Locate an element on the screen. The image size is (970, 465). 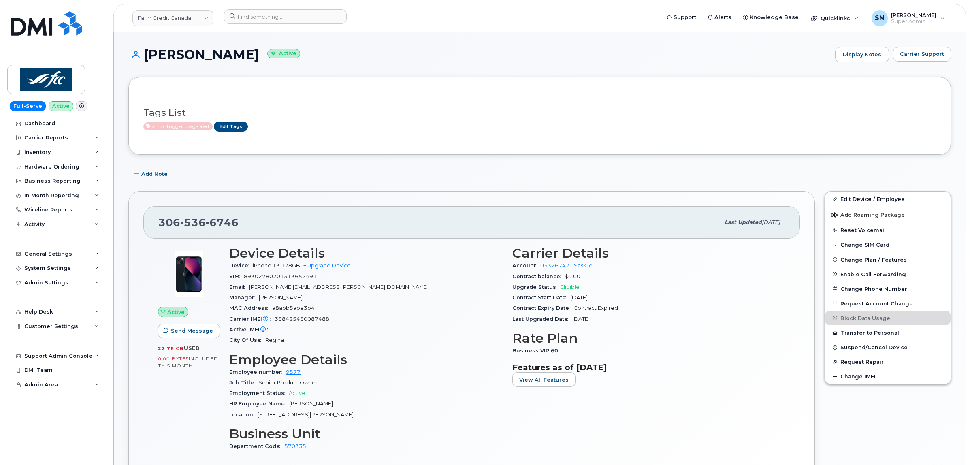
a: + Upgrade Device is located at coordinates (327, 265).